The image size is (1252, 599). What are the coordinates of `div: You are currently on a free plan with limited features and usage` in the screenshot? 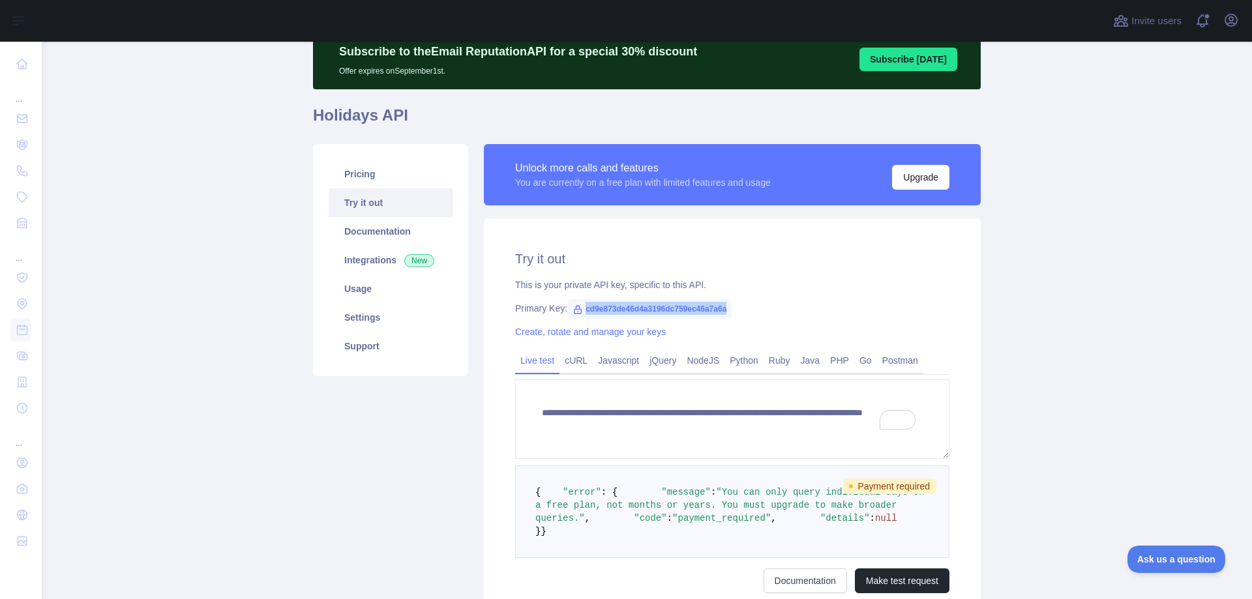 It's located at (643, 183).